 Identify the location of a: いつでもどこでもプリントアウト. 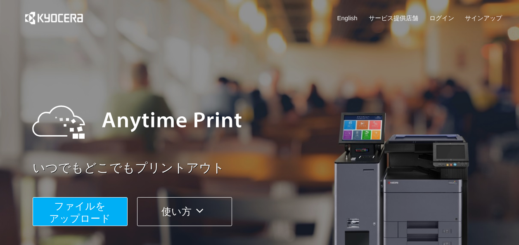
(270, 168).